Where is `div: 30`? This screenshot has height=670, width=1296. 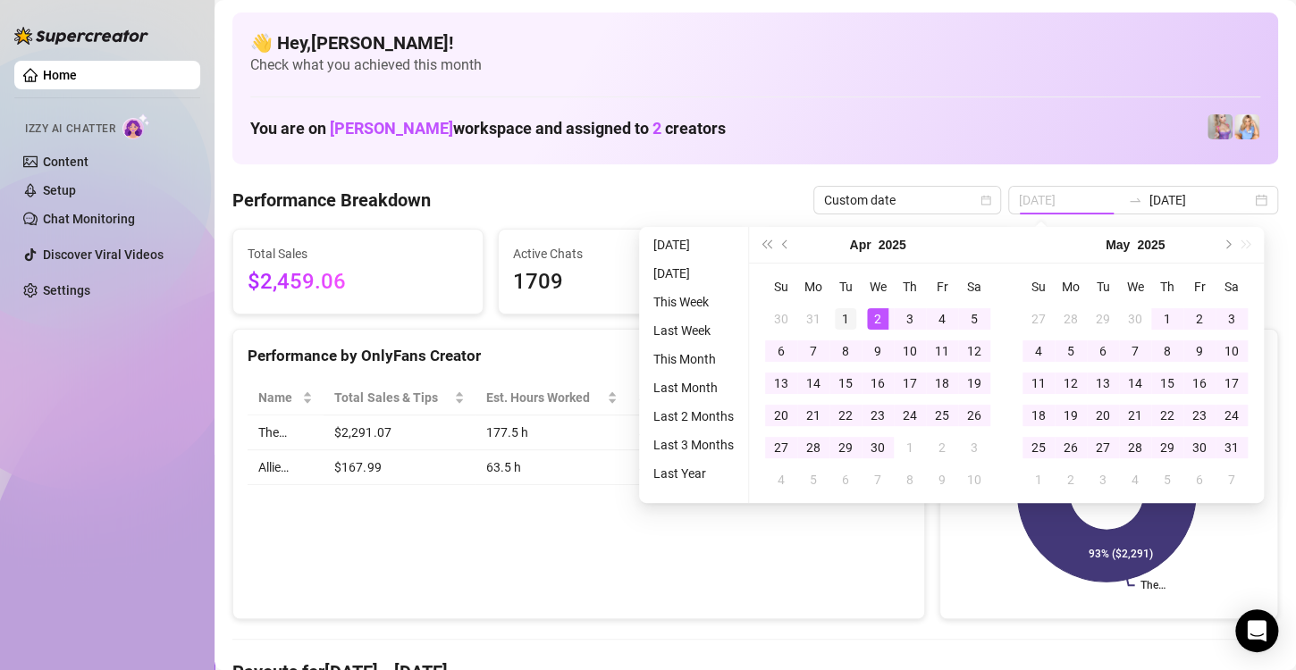
div: 30 is located at coordinates (1199, 448).